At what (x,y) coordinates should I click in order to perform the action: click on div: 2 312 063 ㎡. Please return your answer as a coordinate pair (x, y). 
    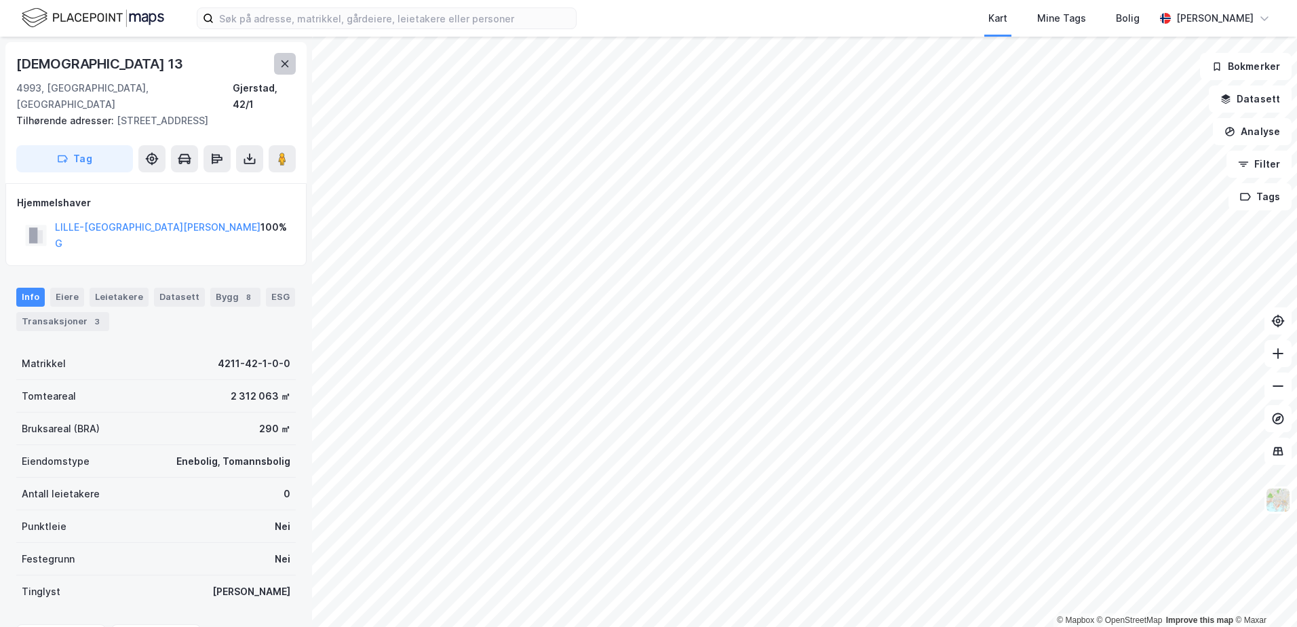
    Looking at the image, I should click on (260, 396).